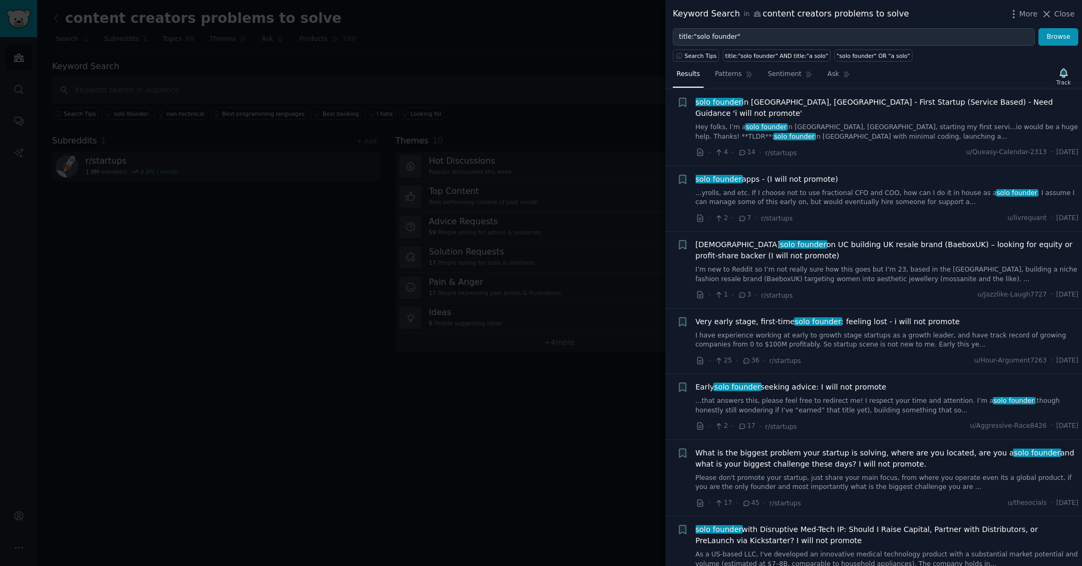 The image size is (1082, 566). Describe the element at coordinates (1058, 37) in the screenshot. I see `button: Browse` at that location.